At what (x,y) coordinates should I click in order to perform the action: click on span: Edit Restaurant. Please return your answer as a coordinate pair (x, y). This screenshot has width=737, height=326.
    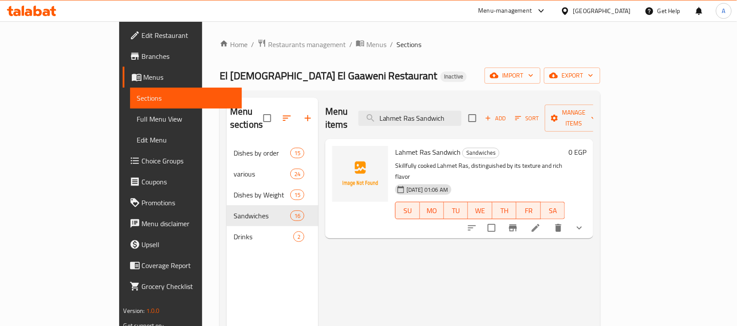
    Looking at the image, I should click on (189, 35).